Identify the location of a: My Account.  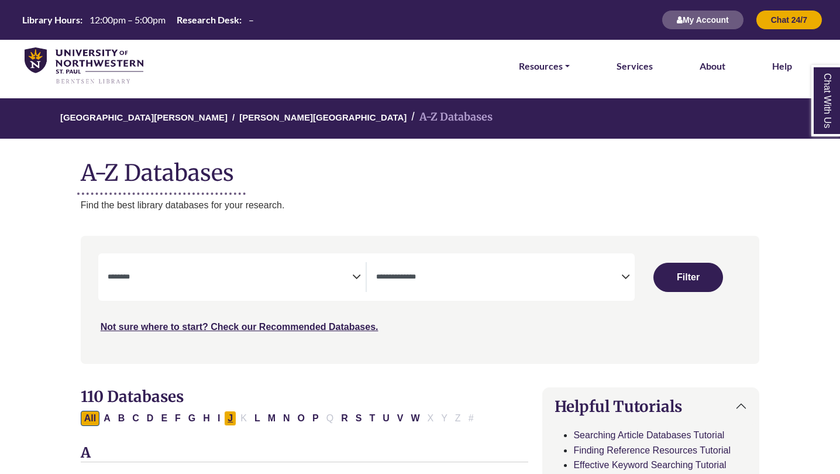
(703, 19).